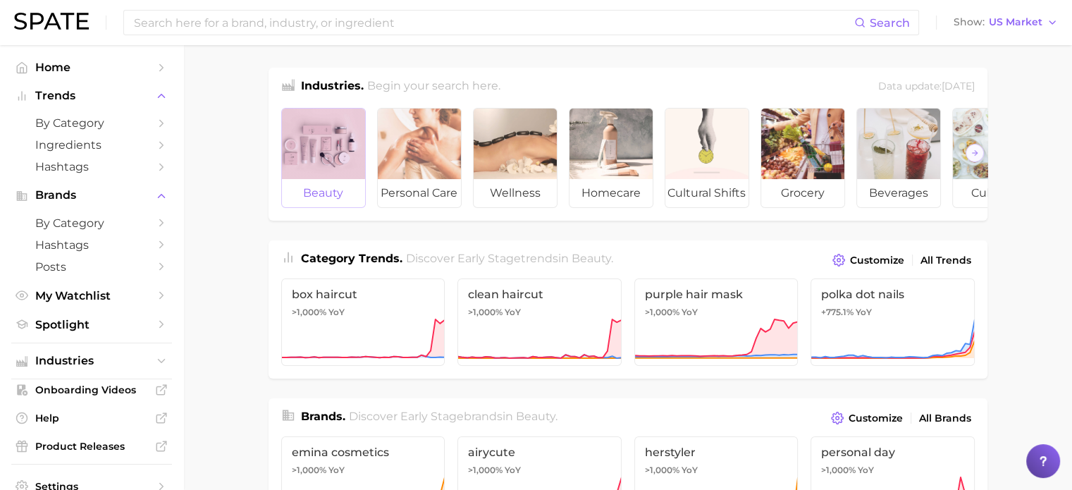  I want to click on a: cultural shifts, so click(707, 158).